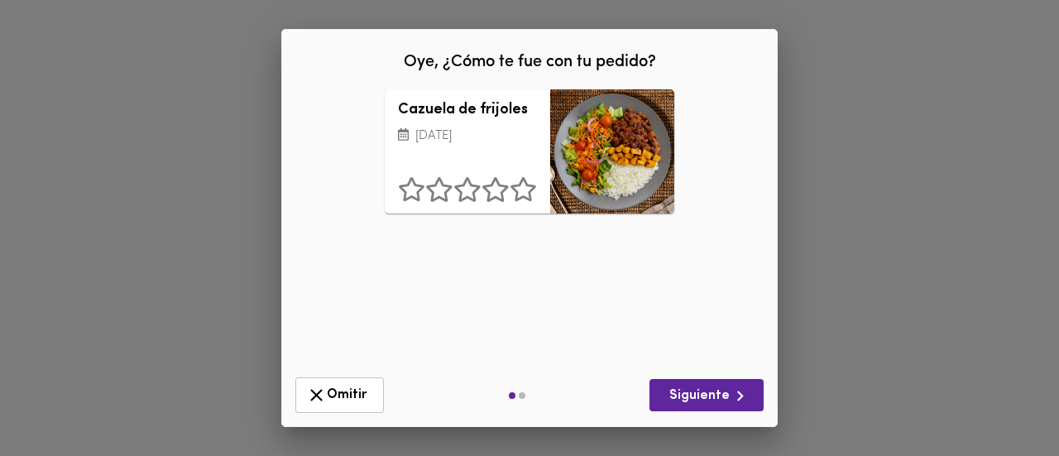  What do you see at coordinates (339, 395) in the screenshot?
I see `button: Omitir` at bounding box center [339, 395].